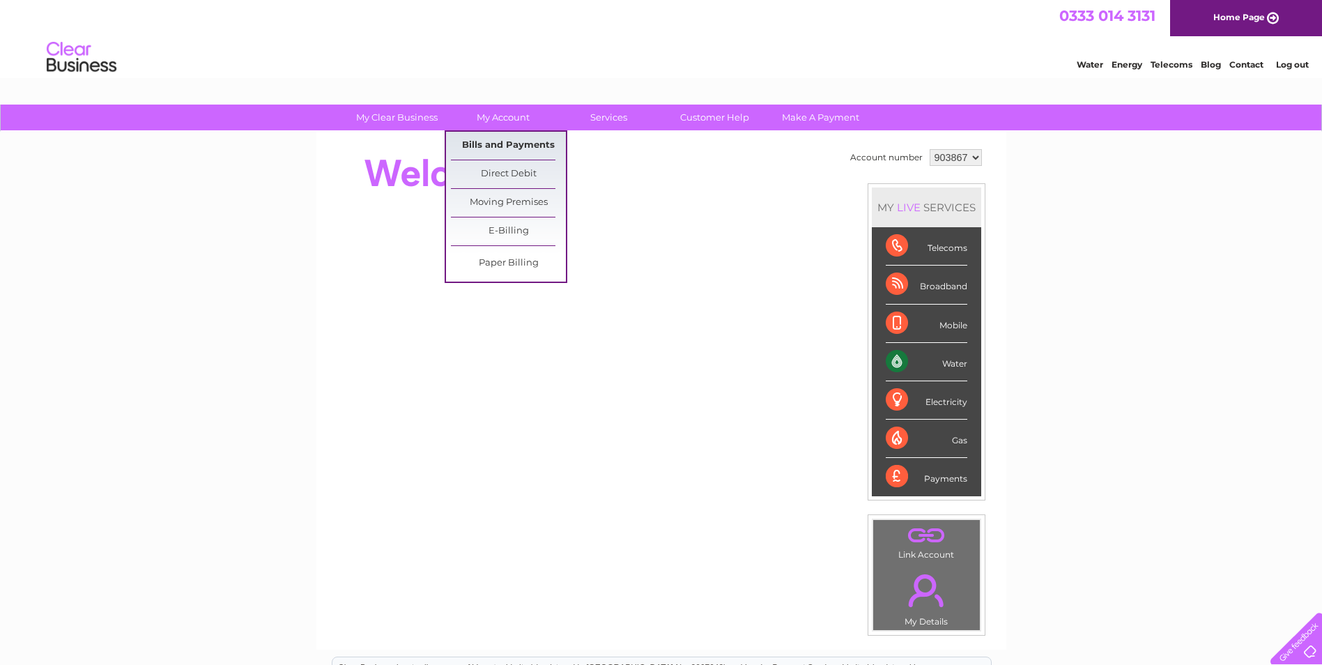  I want to click on a: Contact, so click(1246, 64).